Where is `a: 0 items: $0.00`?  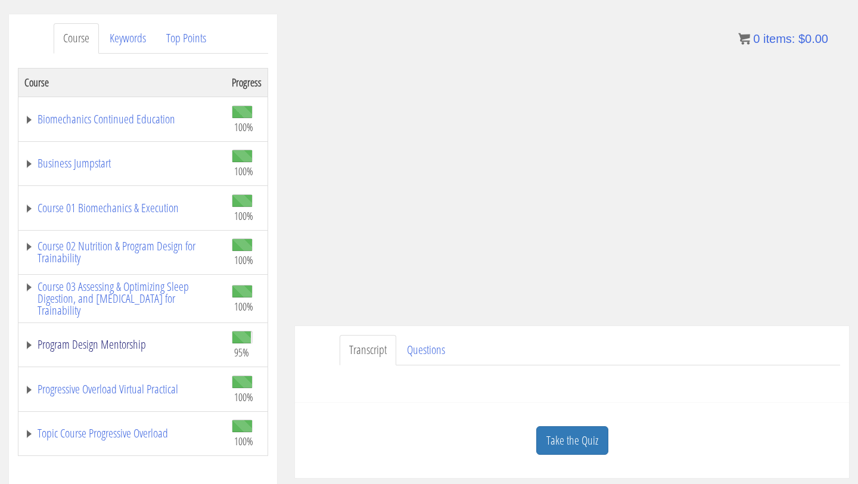
a: 0 items: $0.00 is located at coordinates (783, 39).